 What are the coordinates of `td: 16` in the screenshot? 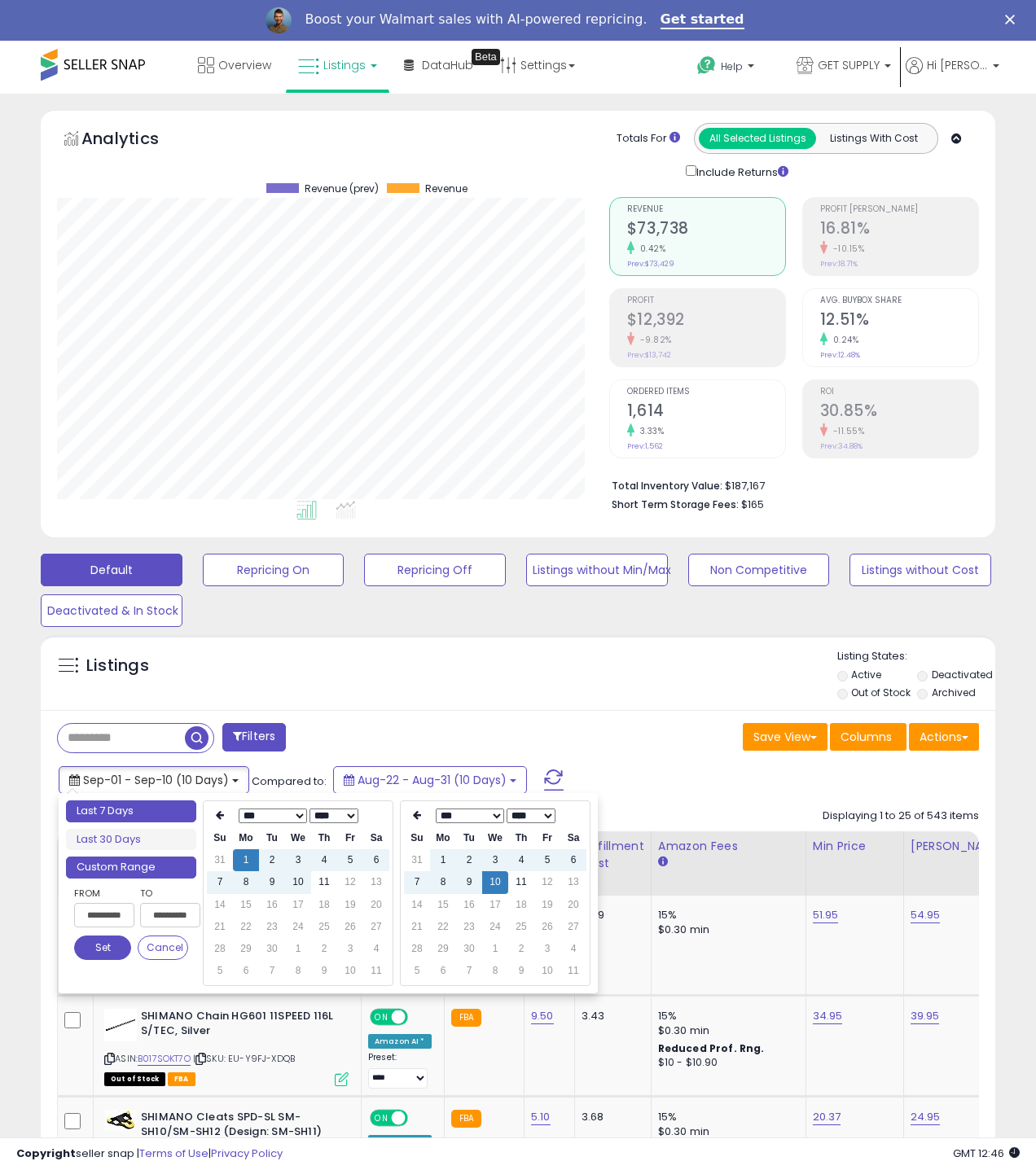 It's located at (469, 905).